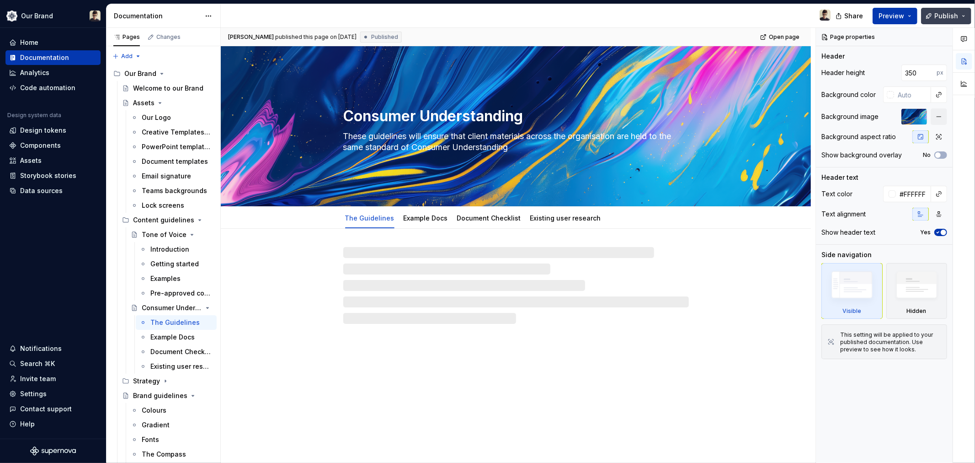 The image size is (975, 463). I want to click on div: Side navigation, so click(847, 255).